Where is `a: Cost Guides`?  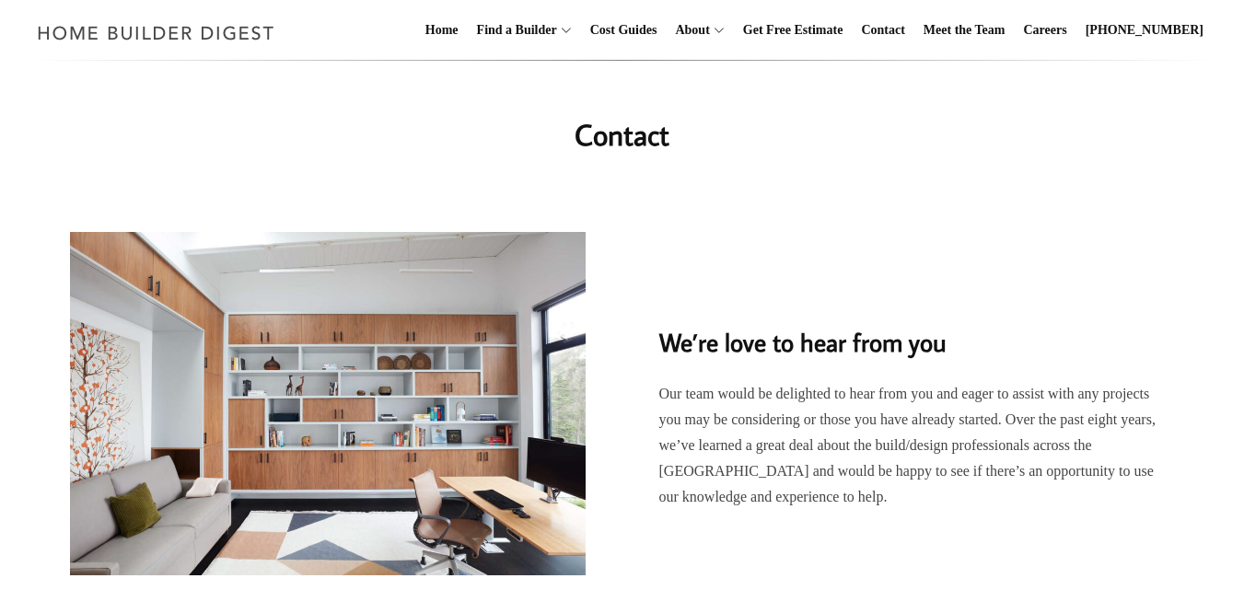 a: Cost Guides is located at coordinates (623, 30).